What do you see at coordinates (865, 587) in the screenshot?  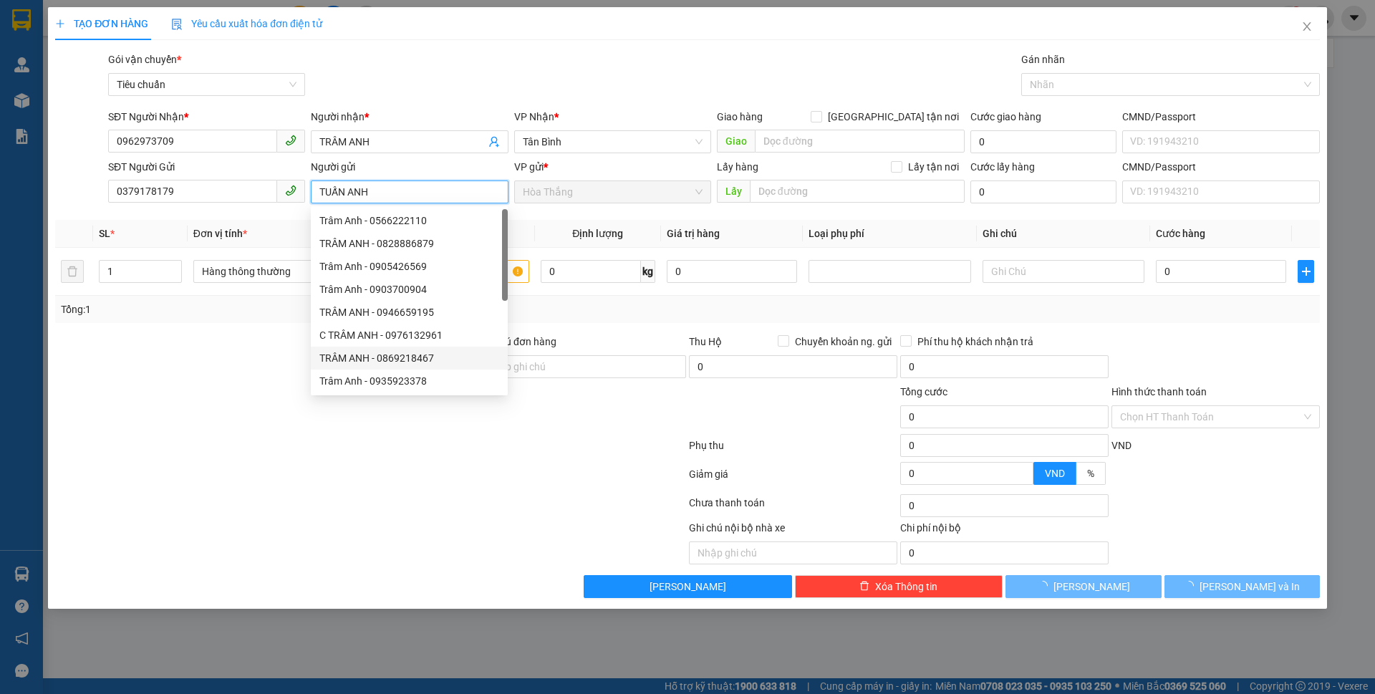 I see `span: delete` at bounding box center [865, 587].